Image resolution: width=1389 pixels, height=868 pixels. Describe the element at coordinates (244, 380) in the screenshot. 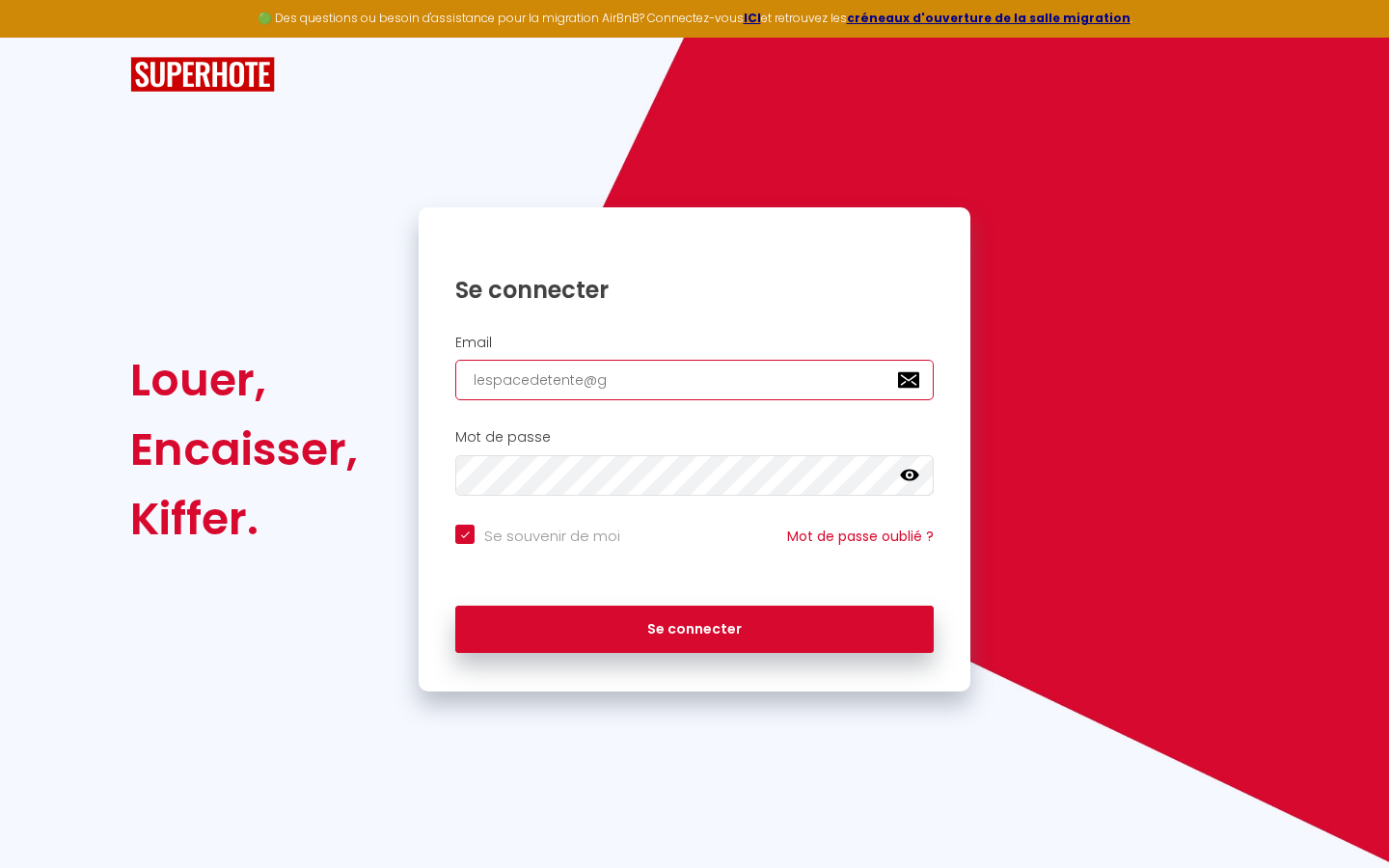

I see `div: Louer,` at that location.